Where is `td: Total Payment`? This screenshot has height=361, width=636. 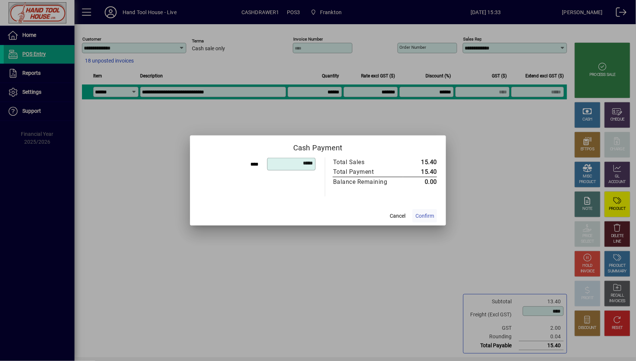
td: Total Payment is located at coordinates (368, 172).